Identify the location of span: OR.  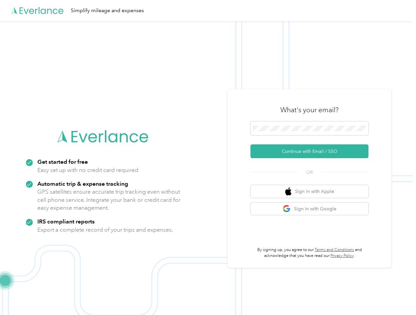
(309, 172).